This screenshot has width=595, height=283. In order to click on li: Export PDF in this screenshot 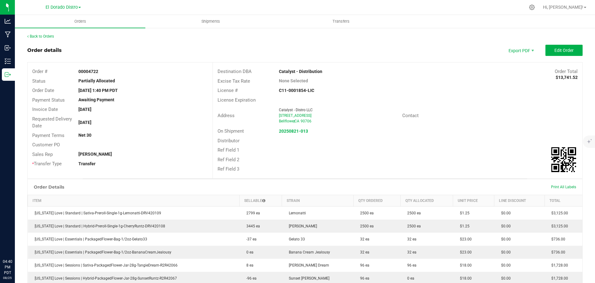, I will do `click(521, 50)`.